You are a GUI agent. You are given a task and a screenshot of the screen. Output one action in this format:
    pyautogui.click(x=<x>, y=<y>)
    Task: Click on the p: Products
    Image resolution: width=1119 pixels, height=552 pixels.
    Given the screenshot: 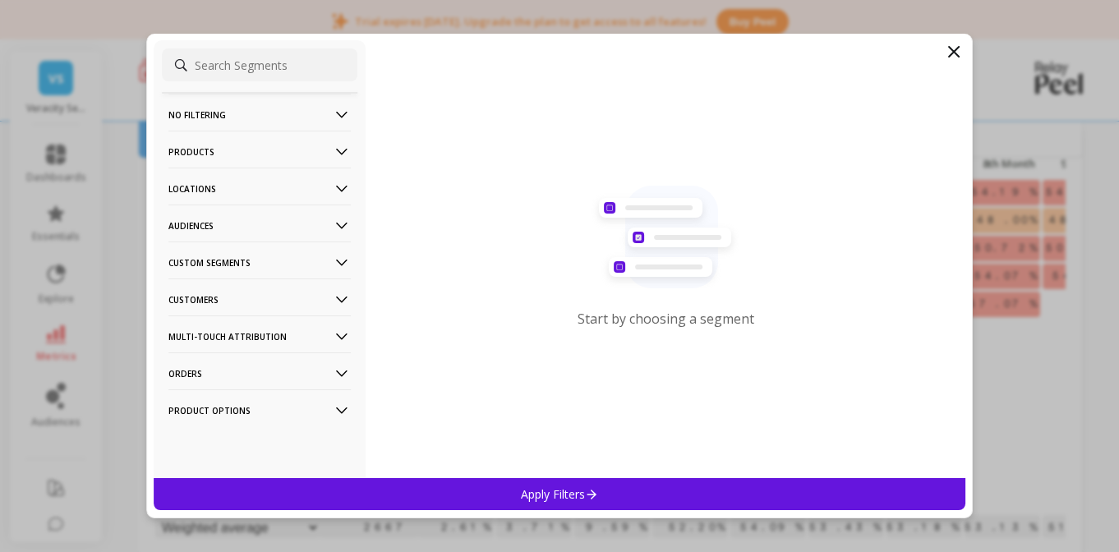 What is the action you would take?
    pyautogui.click(x=260, y=151)
    